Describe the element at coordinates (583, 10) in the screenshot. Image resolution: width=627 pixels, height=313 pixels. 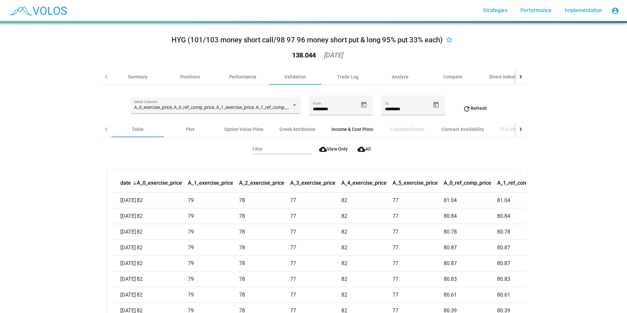
I see `a: Implementation` at that location.